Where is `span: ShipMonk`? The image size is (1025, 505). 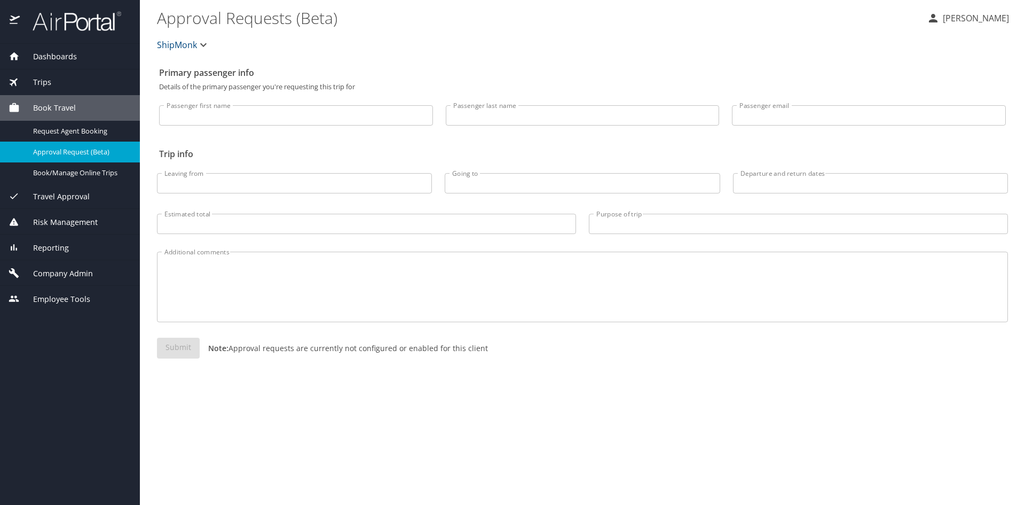
span: ShipMonk is located at coordinates (177, 45).